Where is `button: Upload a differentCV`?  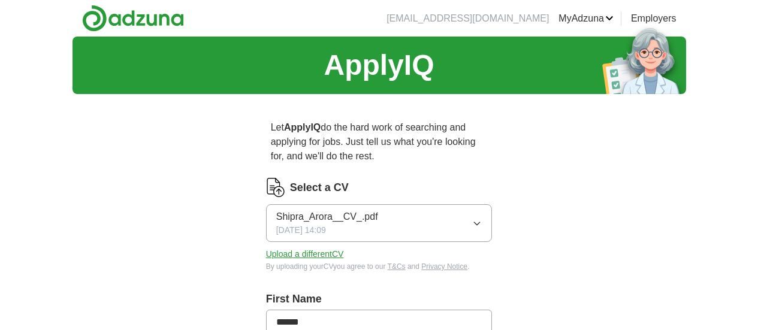 button: Upload a differentCV is located at coordinates (305, 254).